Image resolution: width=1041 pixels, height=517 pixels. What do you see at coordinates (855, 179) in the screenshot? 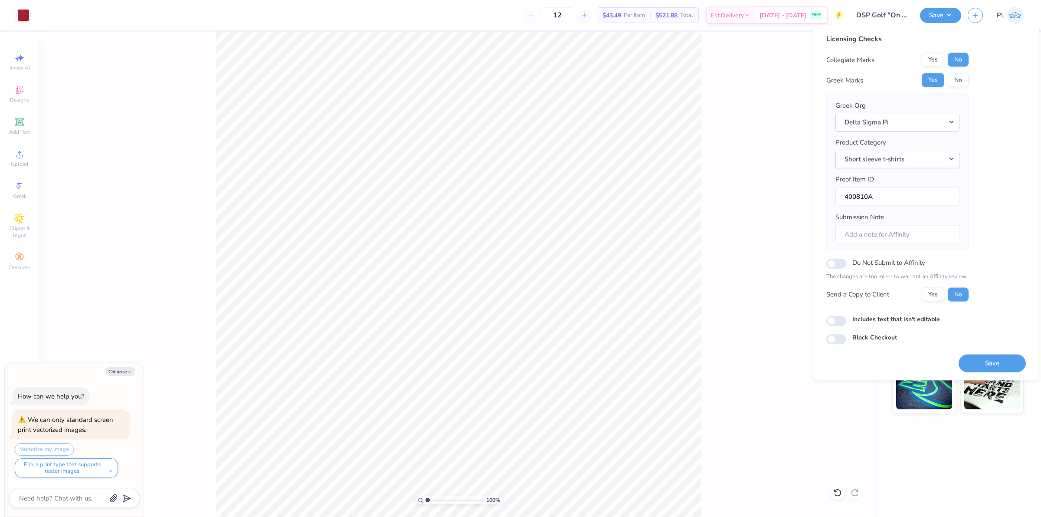
I see `label: Proof Item ID` at bounding box center [855, 179].